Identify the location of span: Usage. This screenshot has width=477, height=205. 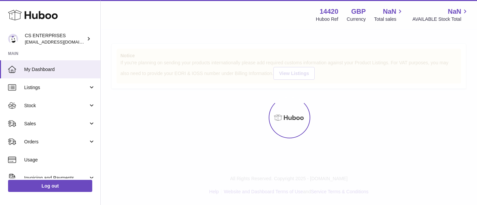
(60, 160).